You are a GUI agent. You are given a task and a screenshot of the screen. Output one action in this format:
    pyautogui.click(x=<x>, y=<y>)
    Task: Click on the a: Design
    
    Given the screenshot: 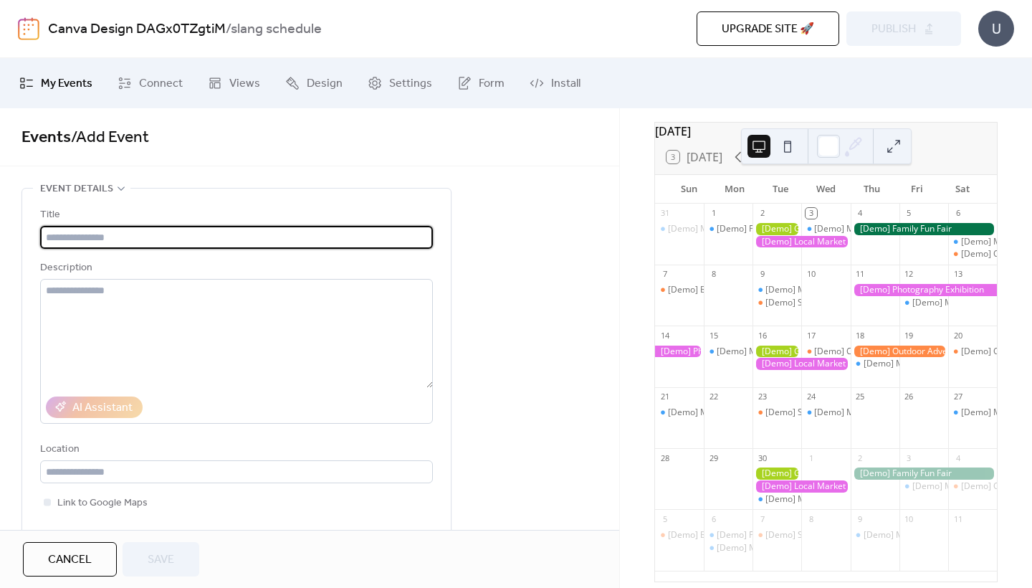 What is the action you would take?
    pyautogui.click(x=314, y=83)
    